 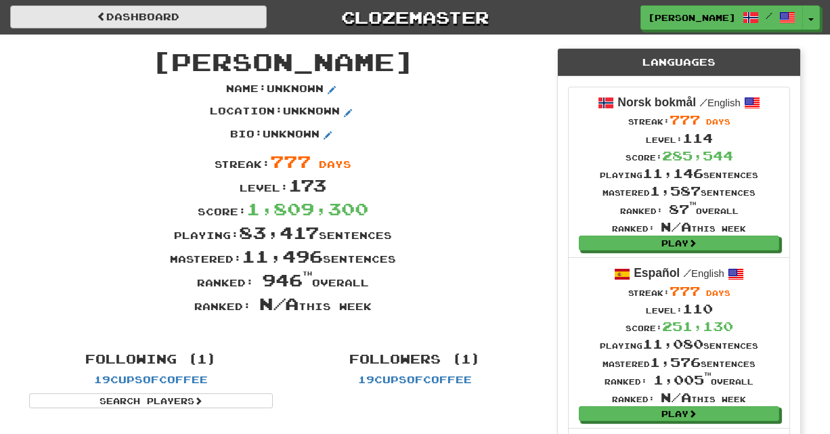 I want to click on span: 285,544, so click(x=697, y=156).